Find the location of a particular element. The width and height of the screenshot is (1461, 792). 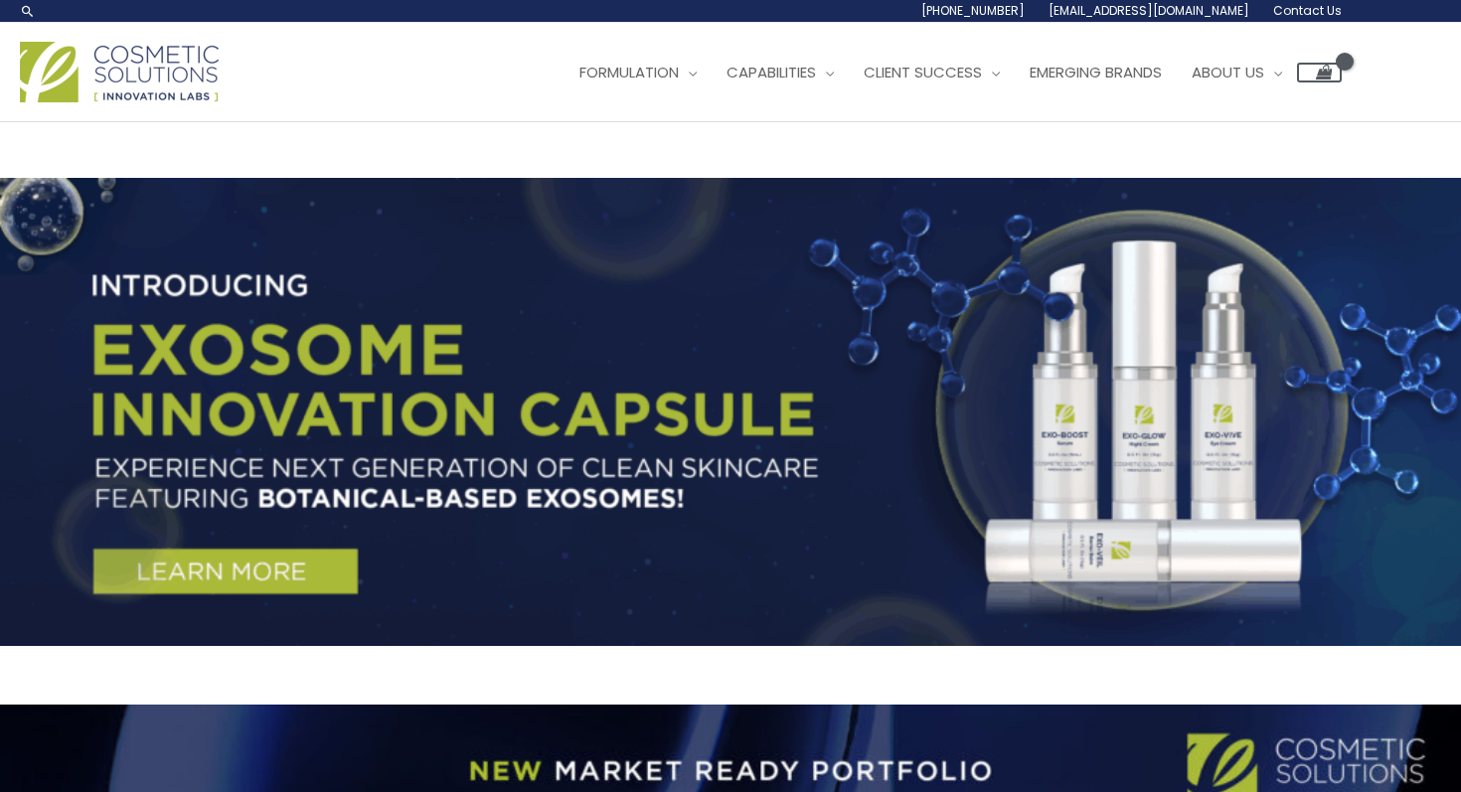

span: Capabilities is located at coordinates (771, 72).